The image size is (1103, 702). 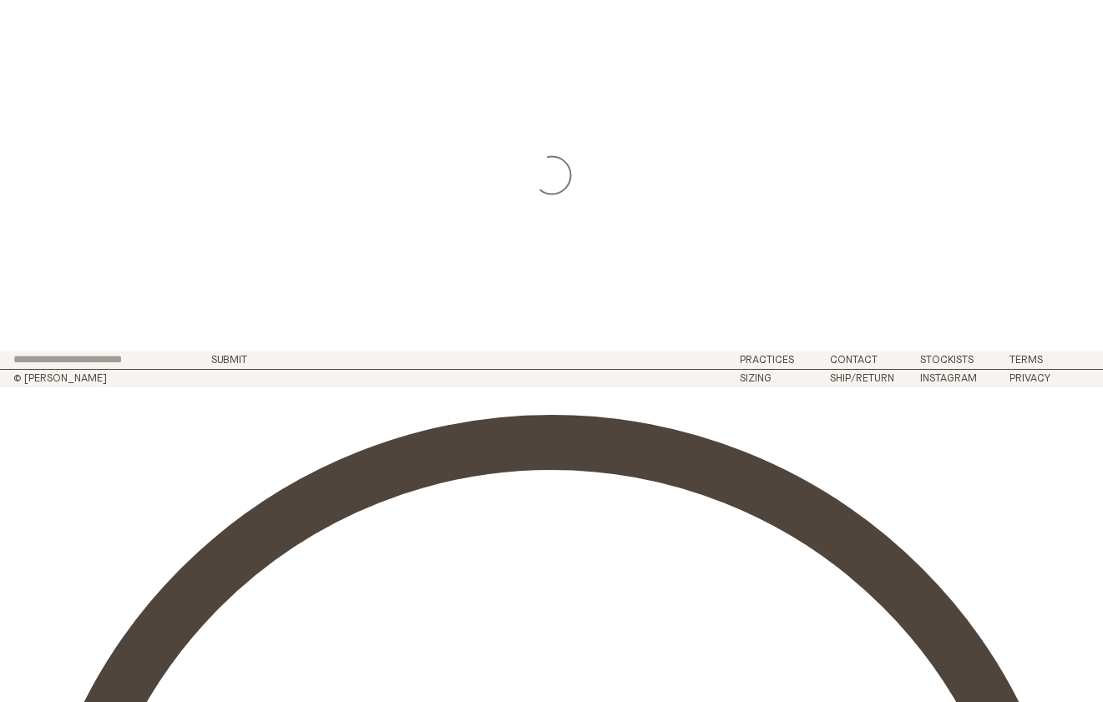 I want to click on span: Submit, so click(x=229, y=360).